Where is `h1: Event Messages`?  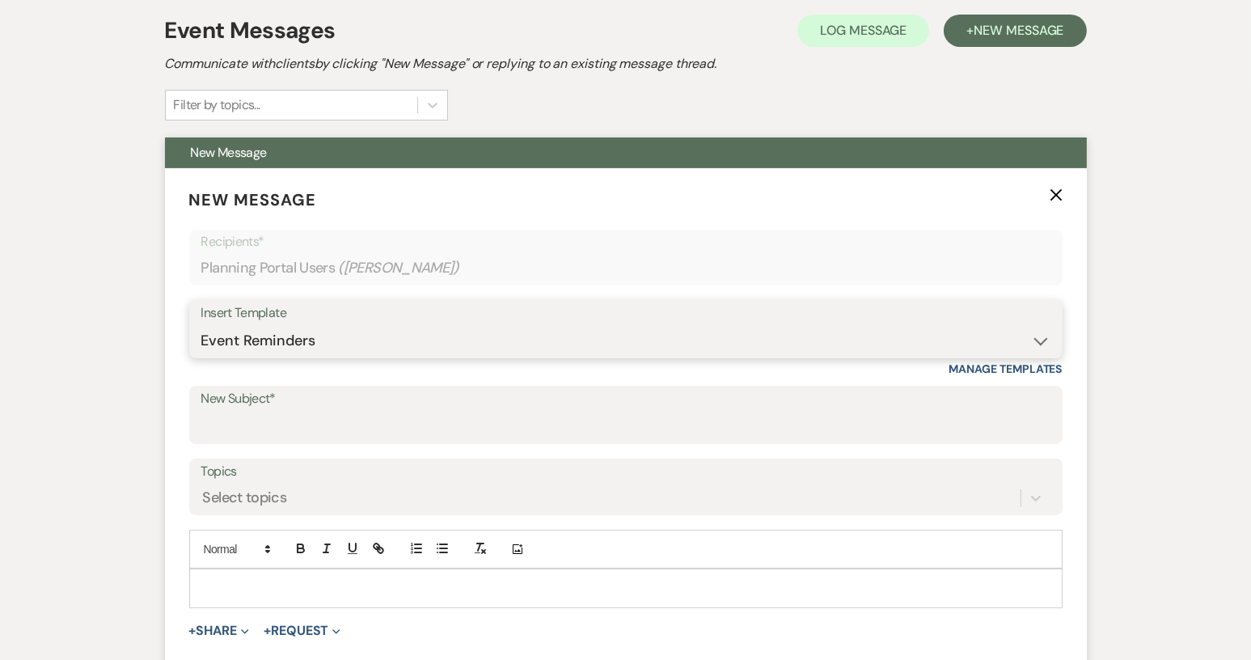
h1: Event Messages is located at coordinates (250, 31).